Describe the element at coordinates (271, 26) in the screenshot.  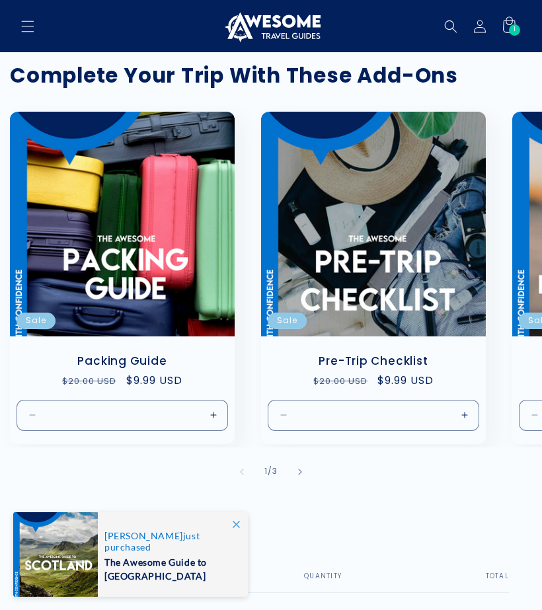
I see `img: Awesome Travel Guides` at that location.